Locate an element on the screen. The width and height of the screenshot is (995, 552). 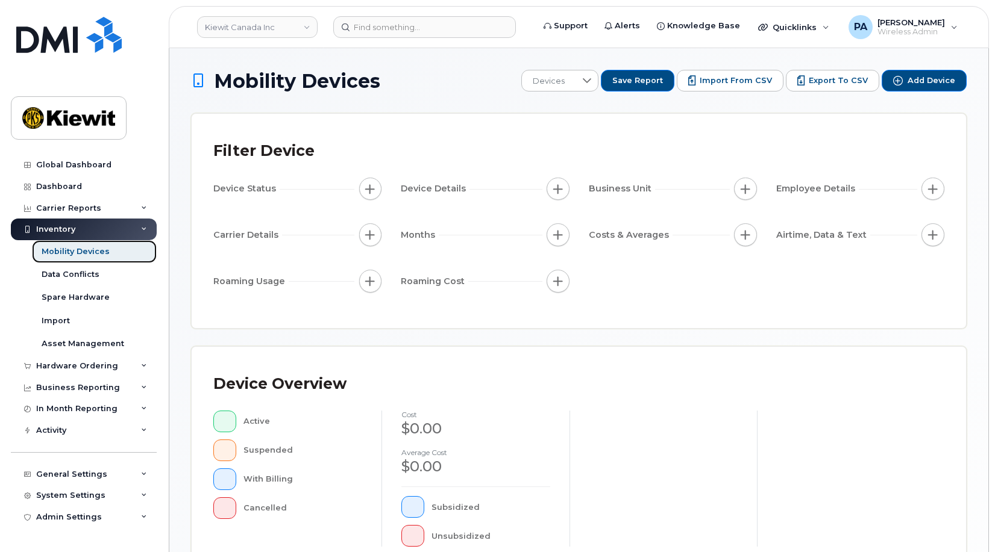
span: Device Status is located at coordinates (246, 189).